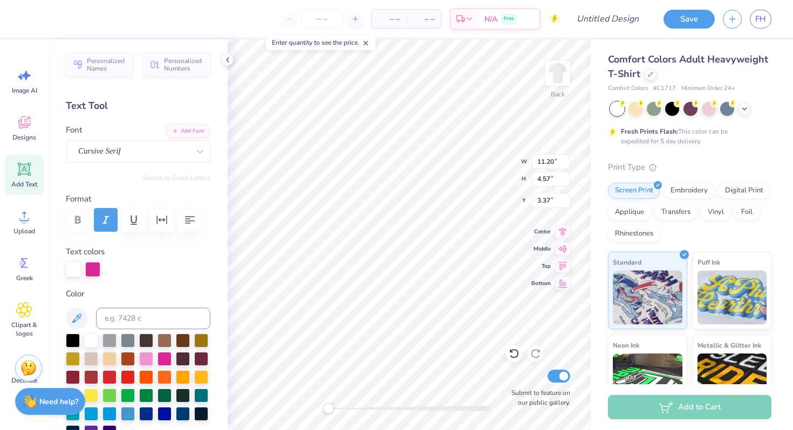 The width and height of the screenshot is (793, 430). Describe the element at coordinates (153, 319) in the screenshot. I see `input: e.g. 7428 c` at that location.